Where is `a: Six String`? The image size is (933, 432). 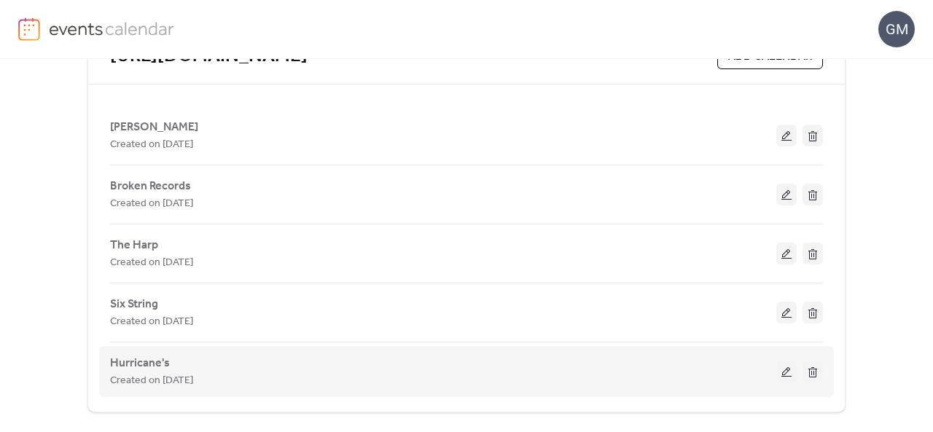
a: Six String is located at coordinates (134, 304).